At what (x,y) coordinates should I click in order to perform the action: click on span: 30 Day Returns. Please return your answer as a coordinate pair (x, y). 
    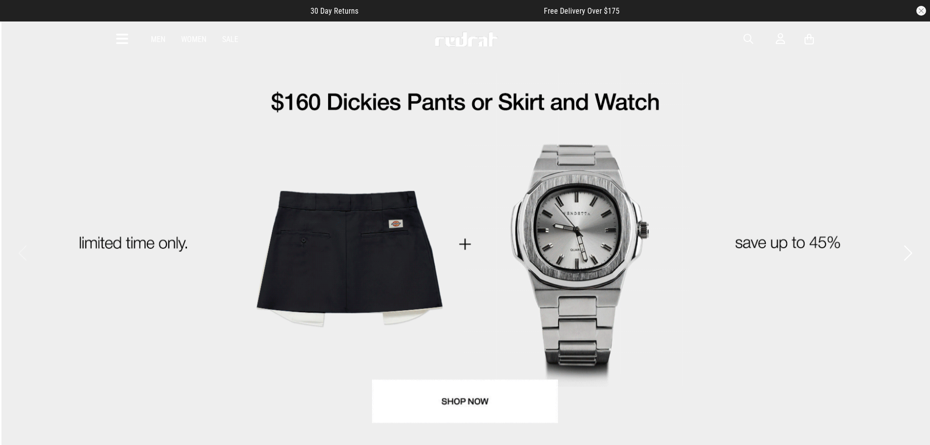
    Looking at the image, I should click on (334, 11).